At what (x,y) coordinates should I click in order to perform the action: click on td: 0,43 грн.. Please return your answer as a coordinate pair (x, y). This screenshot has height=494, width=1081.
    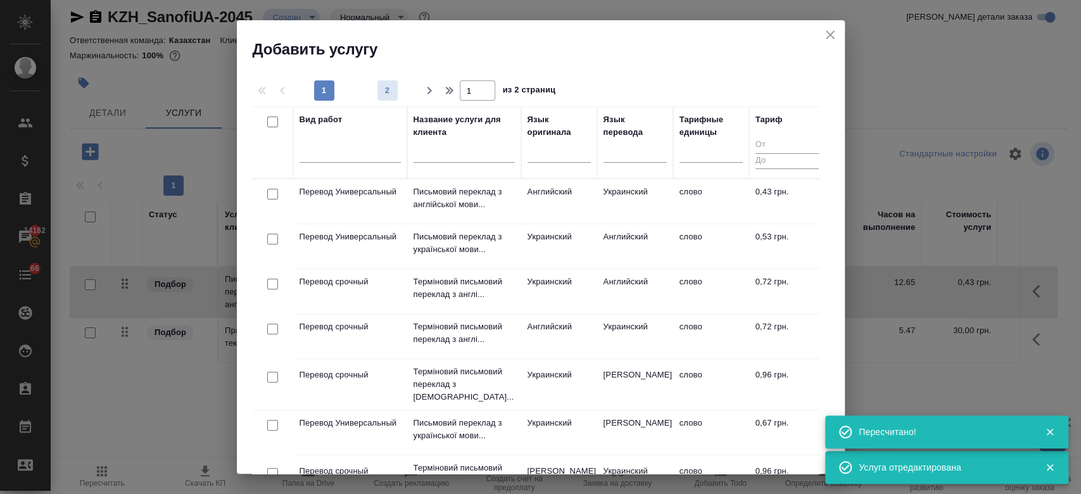
    Looking at the image, I should click on (787, 201).